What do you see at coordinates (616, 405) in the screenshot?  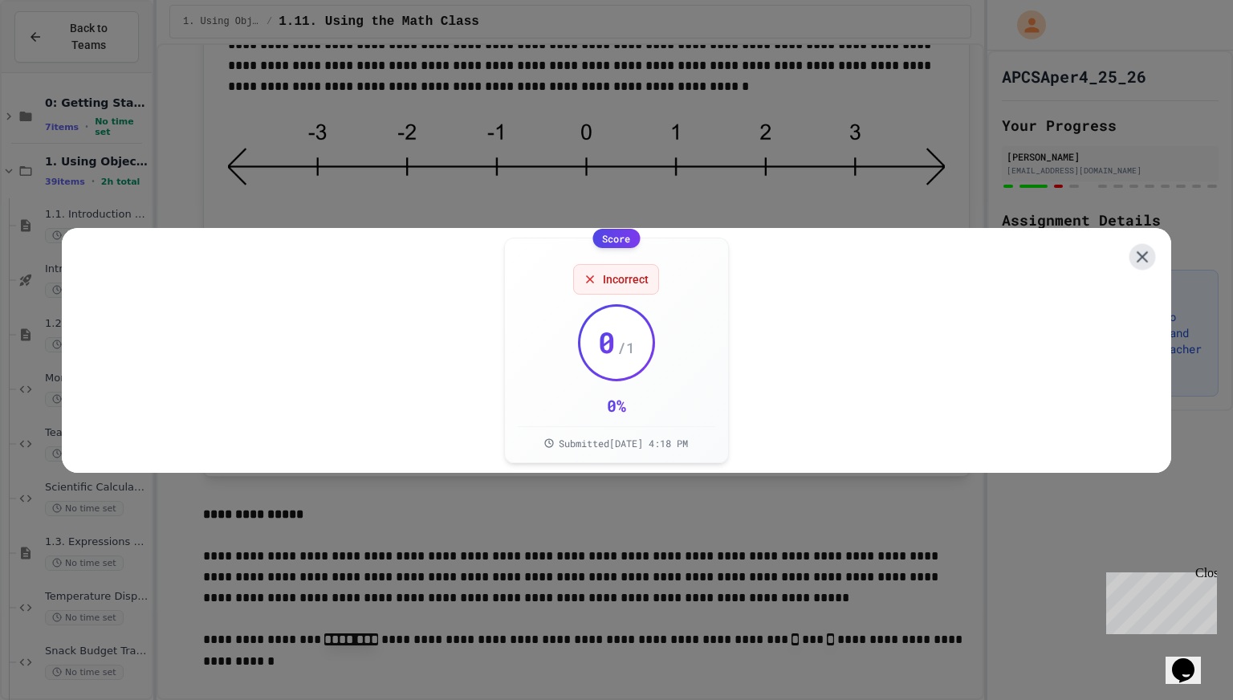 I see `div: 0 %` at bounding box center [616, 405].